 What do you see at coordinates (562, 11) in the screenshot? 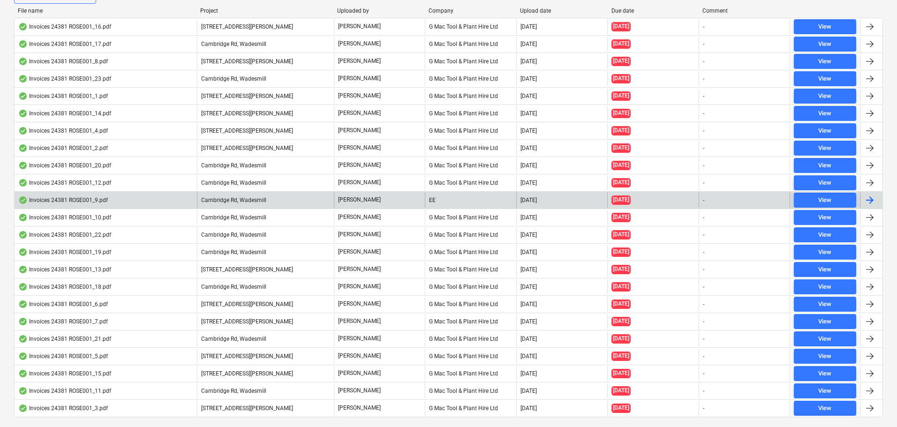
I see `div: Upload date` at bounding box center [562, 11].